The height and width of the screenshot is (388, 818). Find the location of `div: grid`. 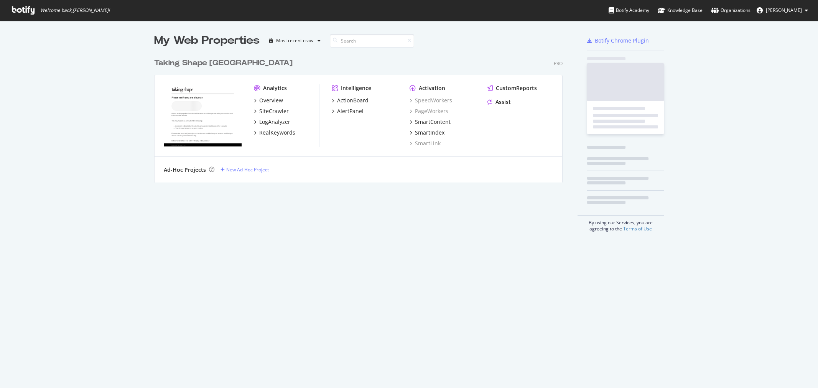

div: grid is located at coordinates (361, 115).